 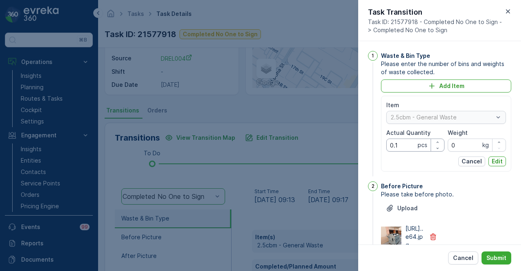 I want to click on label: Weight, so click(x=458, y=132).